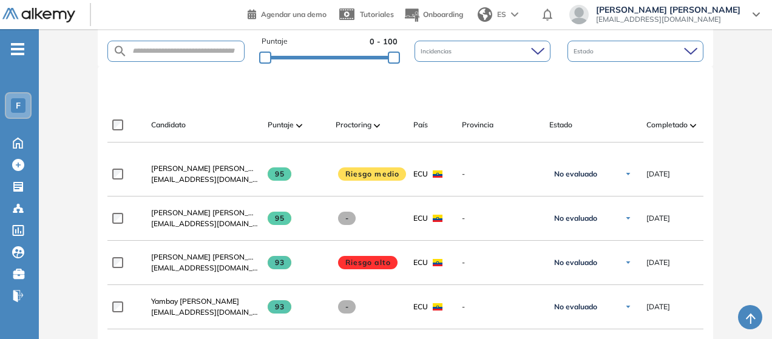 The width and height of the screenshot is (772, 339). What do you see at coordinates (372, 174) in the screenshot?
I see `span: Riesgo medio` at bounding box center [372, 174].